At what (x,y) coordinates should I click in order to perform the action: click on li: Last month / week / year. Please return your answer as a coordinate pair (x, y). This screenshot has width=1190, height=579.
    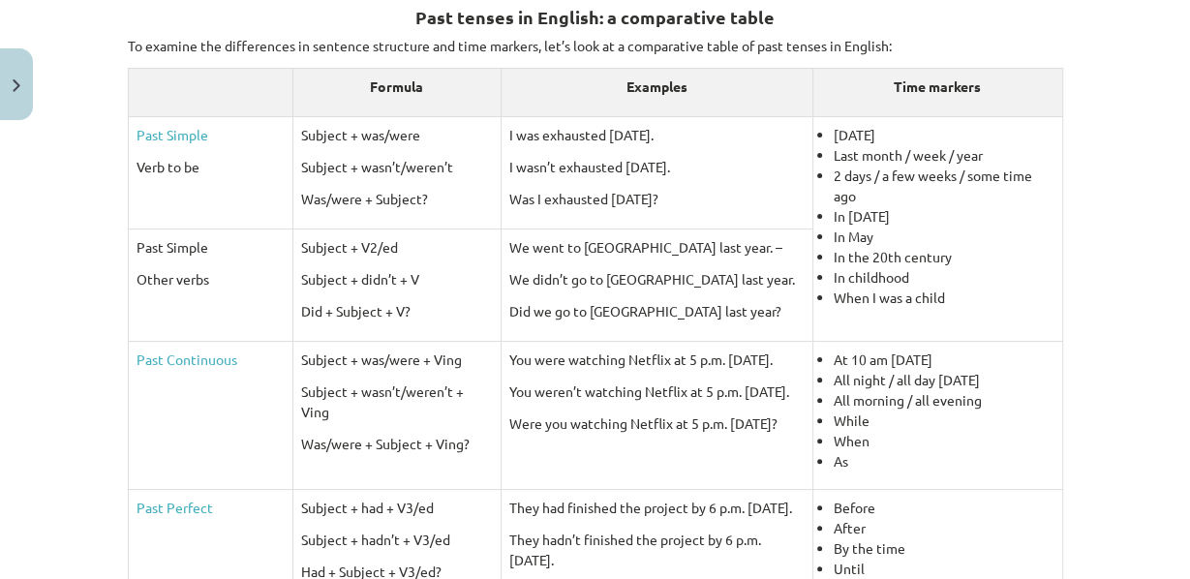
    Looking at the image, I should click on (944, 155).